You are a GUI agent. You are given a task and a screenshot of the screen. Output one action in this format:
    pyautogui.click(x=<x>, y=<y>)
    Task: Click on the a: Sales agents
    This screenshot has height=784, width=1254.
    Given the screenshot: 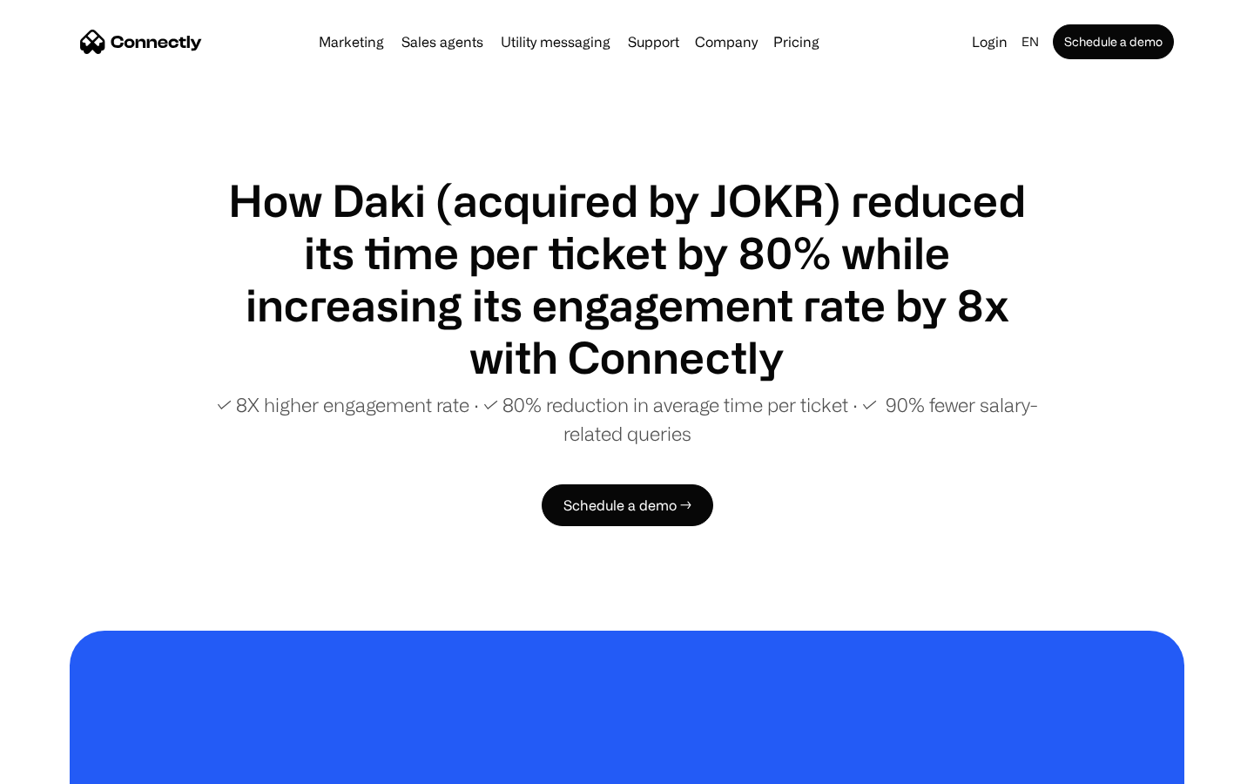 What is the action you would take?
    pyautogui.click(x=442, y=42)
    